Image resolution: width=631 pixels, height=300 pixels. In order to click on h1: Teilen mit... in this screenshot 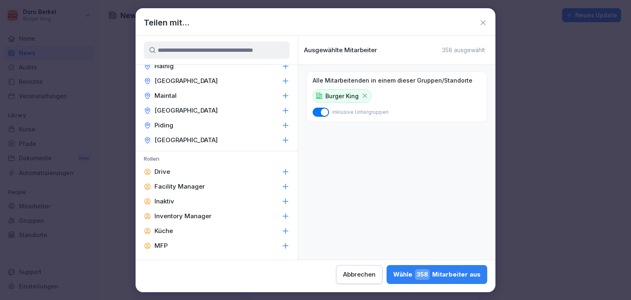, I will do `click(166, 23)`.